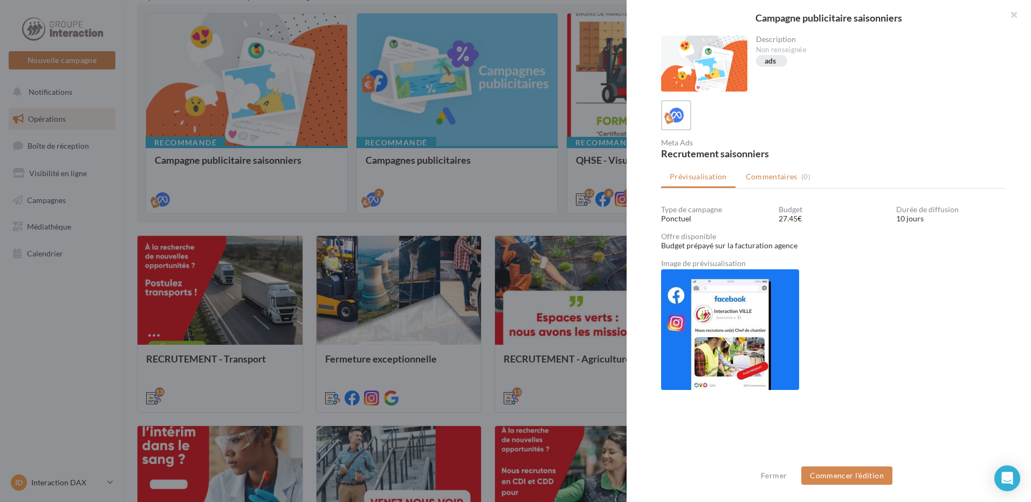 Image resolution: width=1031 pixels, height=502 pixels. Describe the element at coordinates (833, 237) in the screenshot. I see `div: Offre disponible` at that location.